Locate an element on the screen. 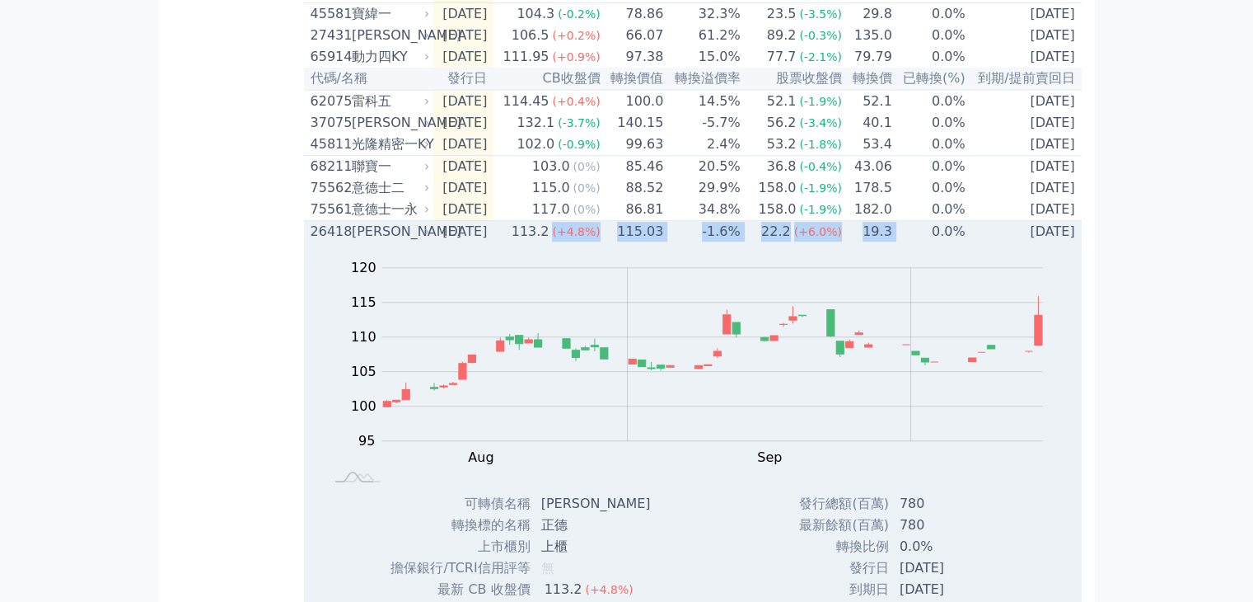 The image size is (1253, 602). tspan: 105 is located at coordinates (363, 371).